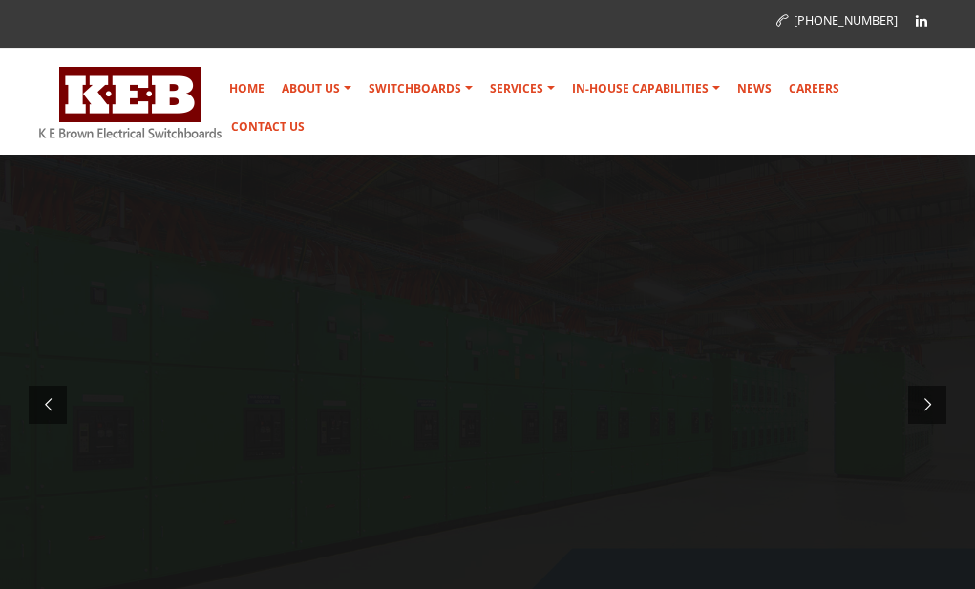 The width and height of the screenshot is (975, 589). What do you see at coordinates (246, 89) in the screenshot?
I see `a: Home` at bounding box center [246, 89].